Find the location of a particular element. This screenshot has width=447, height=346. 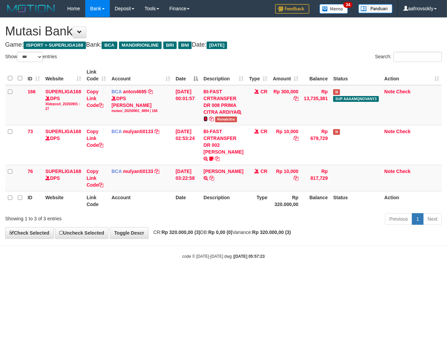

a: Check Selected is located at coordinates (29, 233).